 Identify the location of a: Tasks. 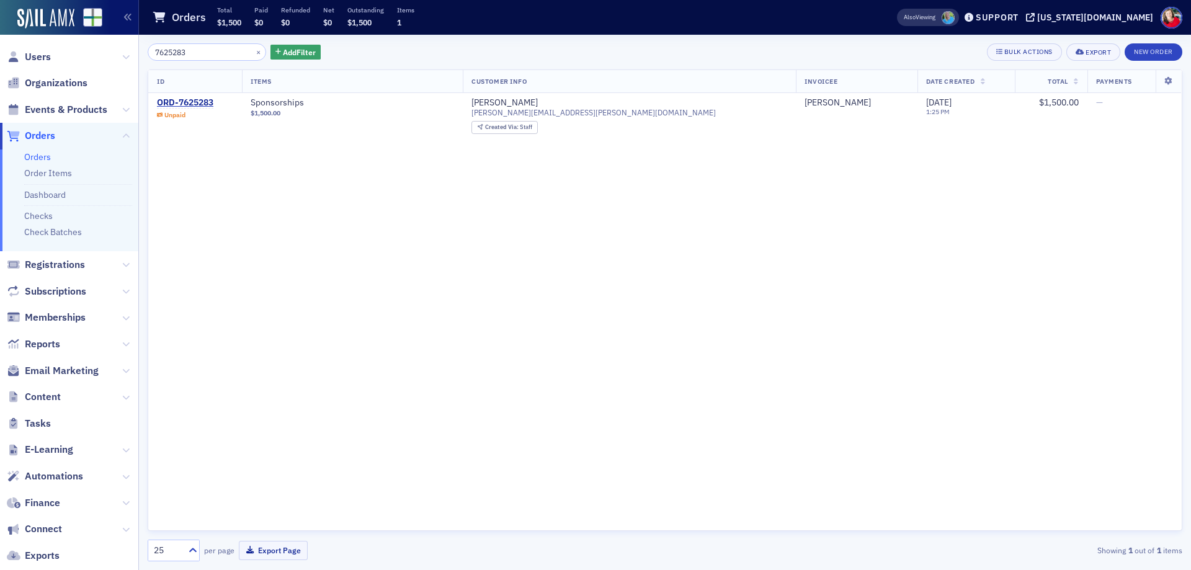
(29, 424).